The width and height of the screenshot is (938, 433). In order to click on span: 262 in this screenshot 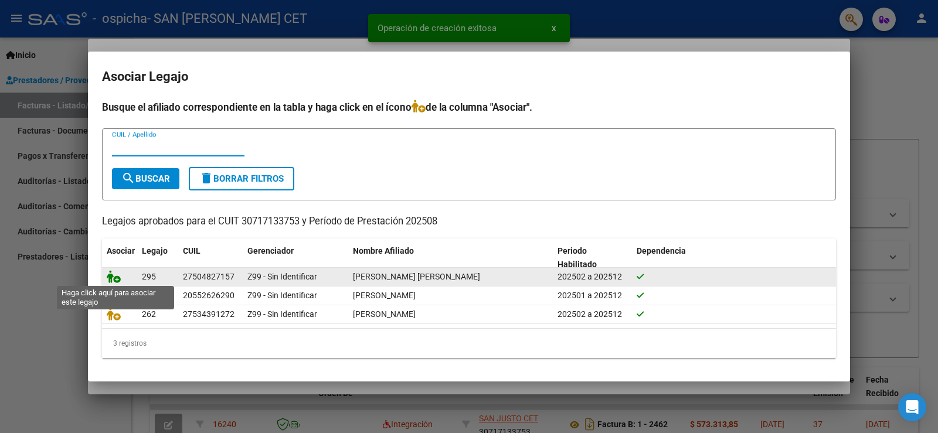, I will do `click(149, 314)`.